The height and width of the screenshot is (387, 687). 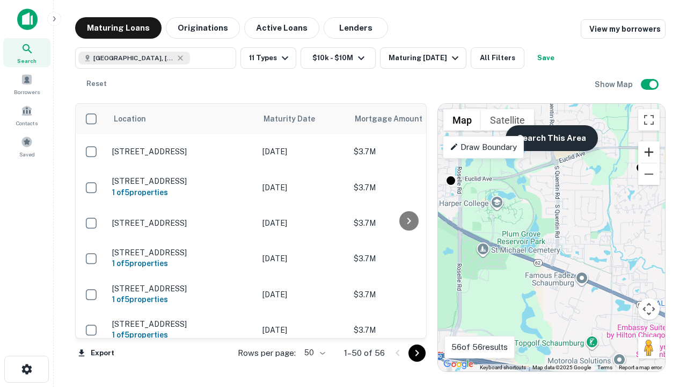 I want to click on div: 50, so click(x=314, y=352).